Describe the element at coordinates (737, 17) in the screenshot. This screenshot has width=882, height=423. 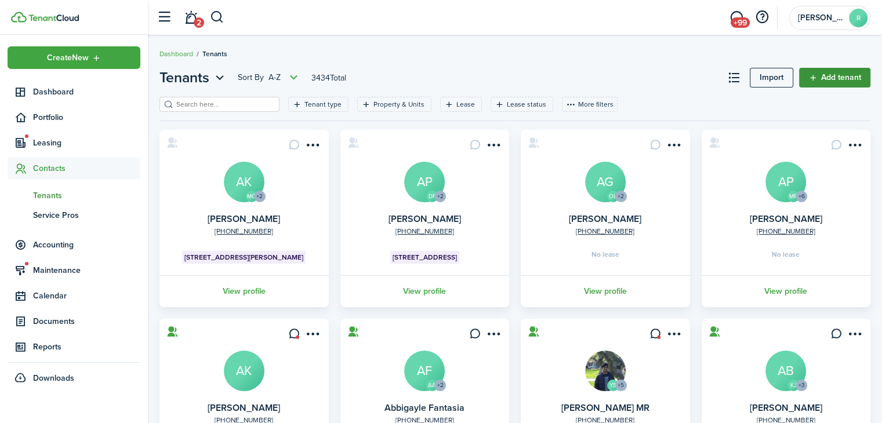
I see `a: Messaging` at that location.